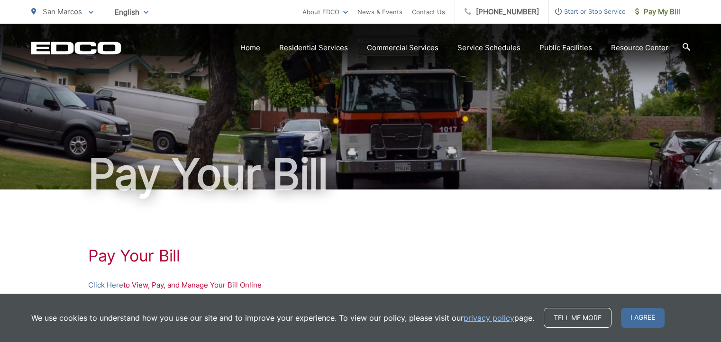  What do you see at coordinates (489, 48) in the screenshot?
I see `a: Service Schedules` at bounding box center [489, 48].